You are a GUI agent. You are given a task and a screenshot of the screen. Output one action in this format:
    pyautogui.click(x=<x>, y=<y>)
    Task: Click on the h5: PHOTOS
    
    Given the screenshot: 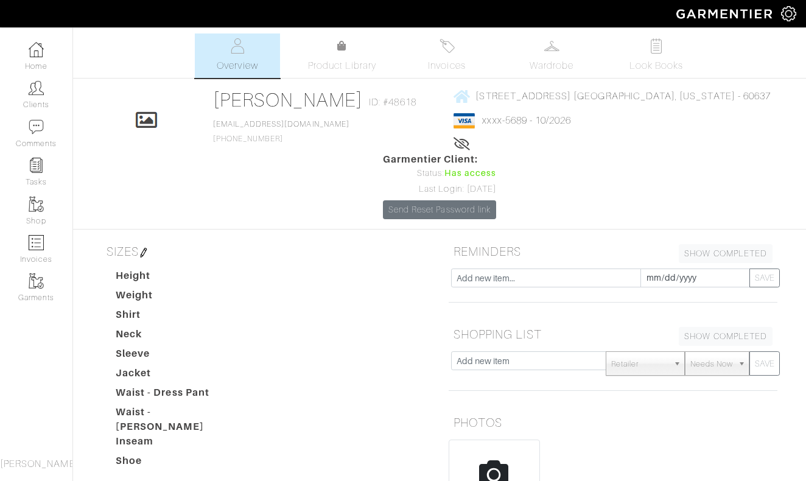 What is the action you would take?
    pyautogui.click(x=613, y=422)
    